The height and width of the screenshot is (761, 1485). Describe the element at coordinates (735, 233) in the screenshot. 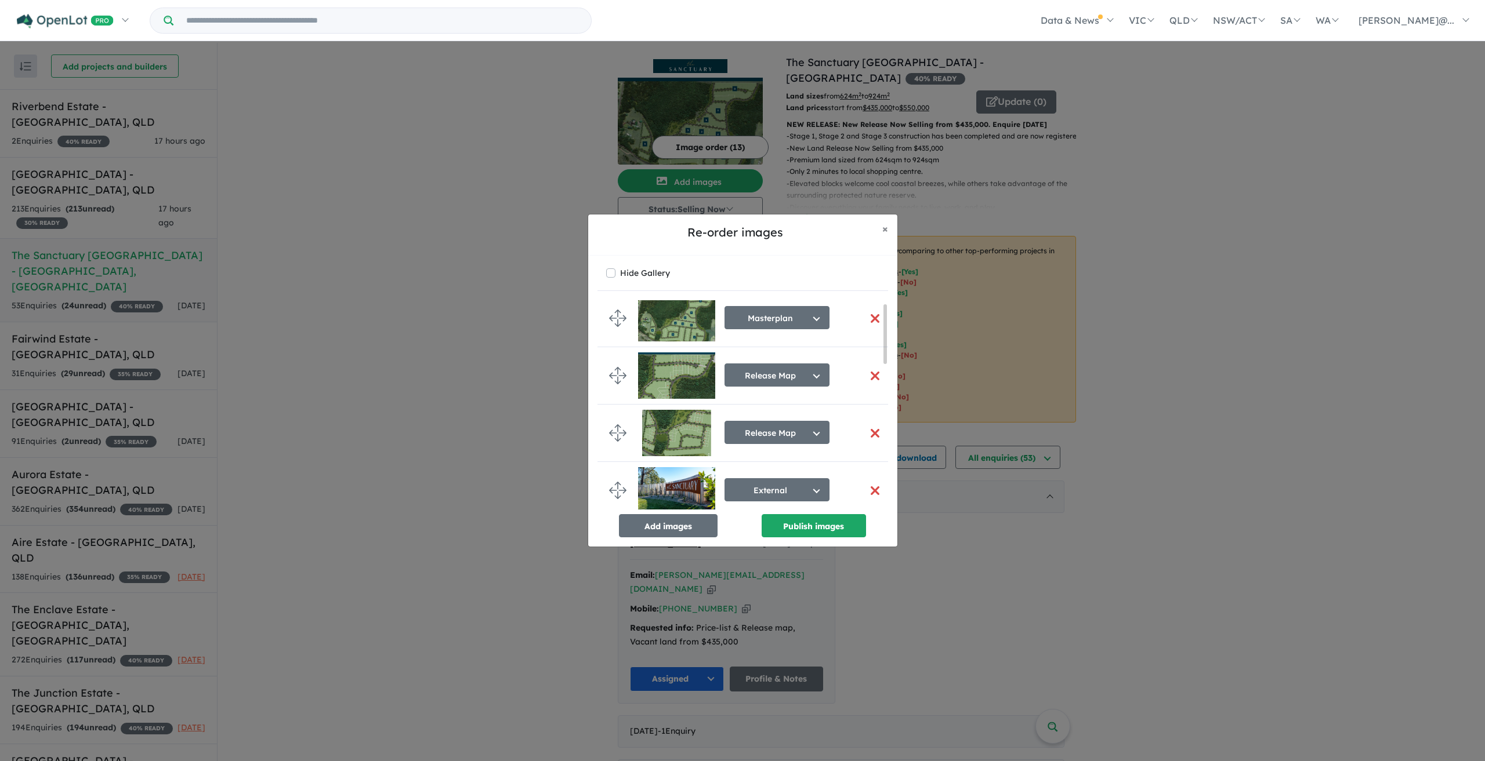

I see `h5: Re-order images` at that location.